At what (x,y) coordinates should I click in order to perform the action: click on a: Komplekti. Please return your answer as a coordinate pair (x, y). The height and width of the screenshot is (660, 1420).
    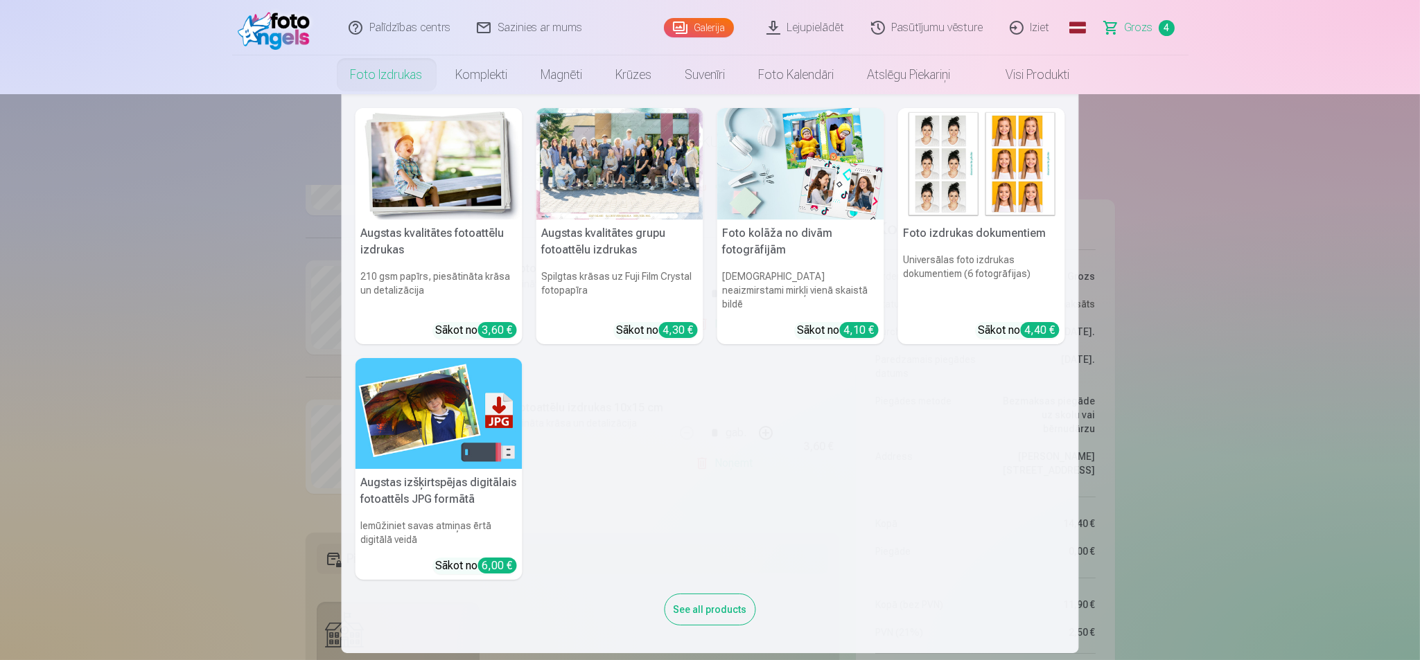
    Looking at the image, I should click on (482, 75).